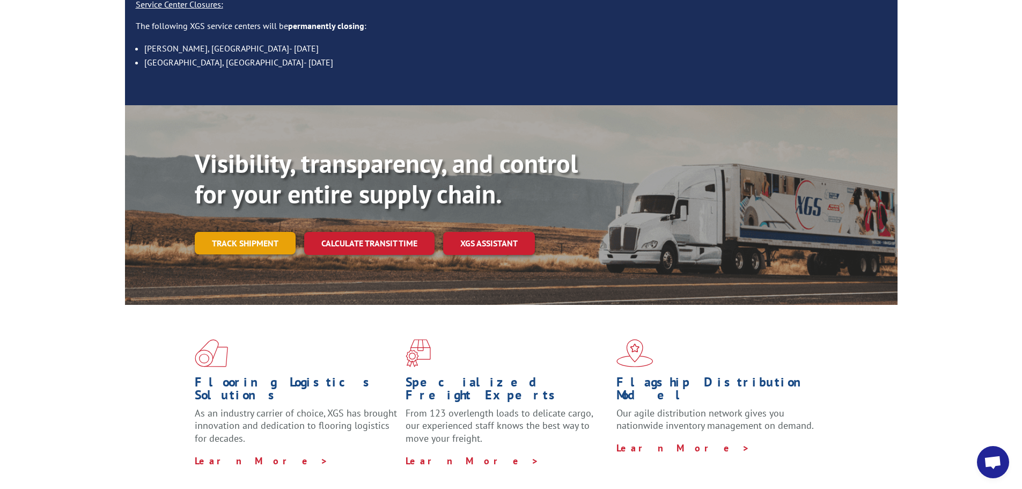 The image size is (1022, 489). What do you see at coordinates (511, 31) in the screenshot?
I see `p: The following XGS service centers will be :` at bounding box center [511, 31].